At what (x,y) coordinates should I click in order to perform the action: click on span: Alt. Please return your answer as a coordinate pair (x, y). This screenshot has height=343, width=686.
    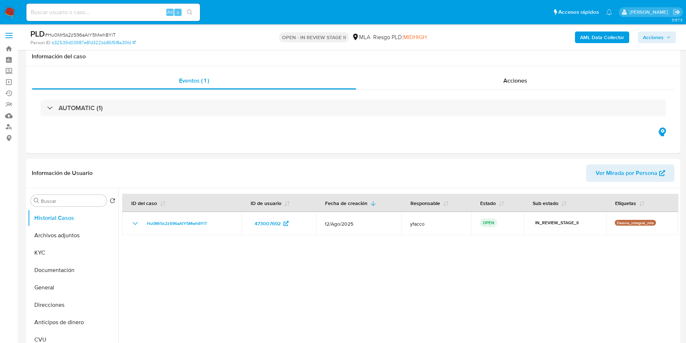
    Looking at the image, I should click on (170, 12).